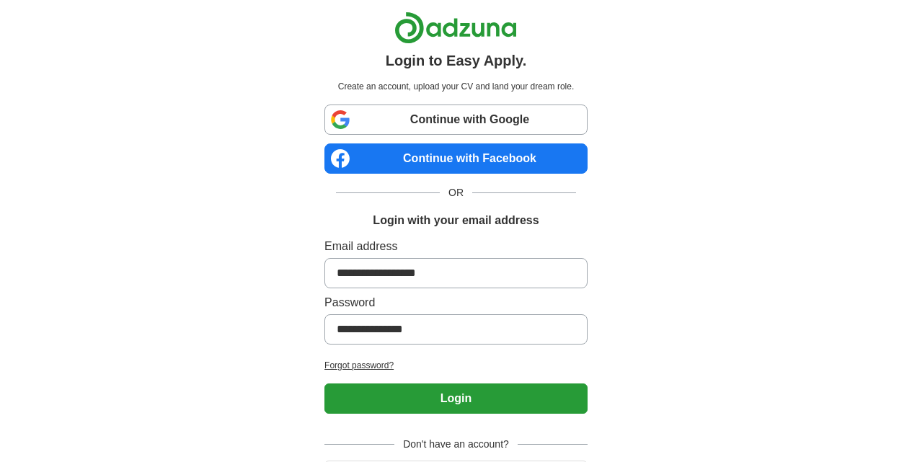 The image size is (912, 462). What do you see at coordinates (456, 444) in the screenshot?
I see `span: Don't have an account?` at bounding box center [456, 444].